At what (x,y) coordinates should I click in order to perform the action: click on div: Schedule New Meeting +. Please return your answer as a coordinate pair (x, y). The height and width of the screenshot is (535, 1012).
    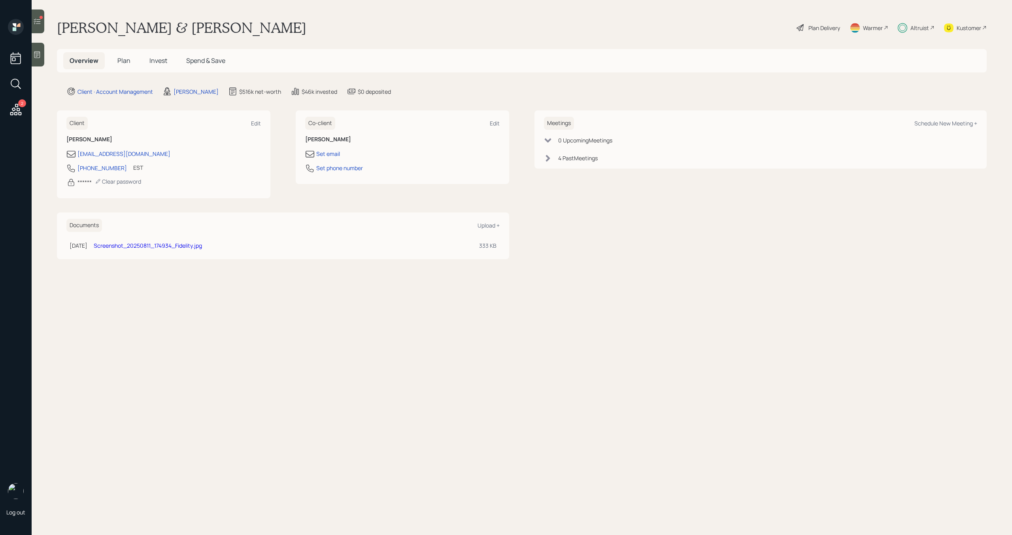
    Looking at the image, I should click on (946, 123).